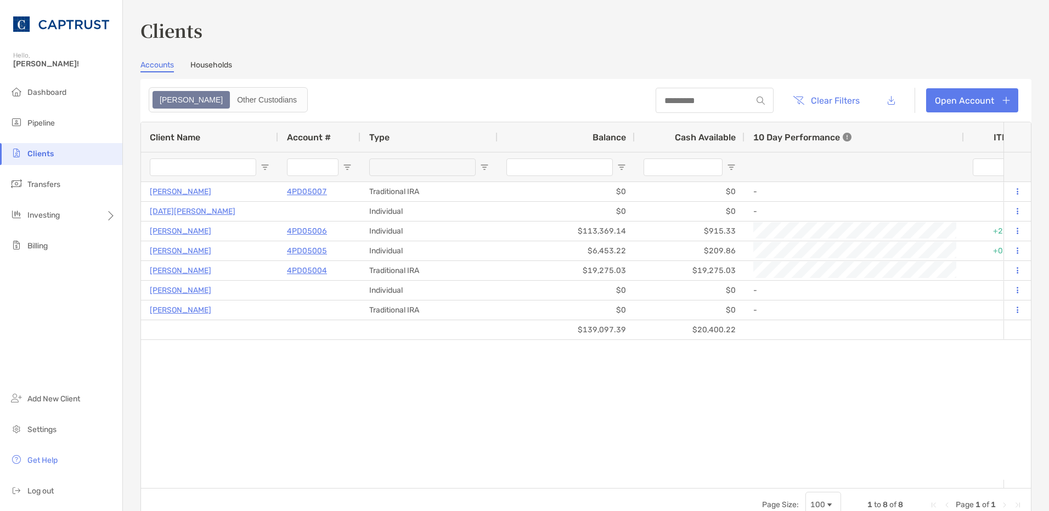 This screenshot has width=1049, height=511. What do you see at coordinates (997, 251) in the screenshot?
I see `div: +0.99%` at bounding box center [997, 251].